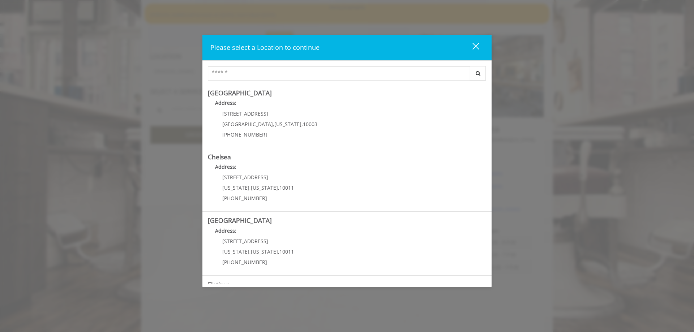  I want to click on b: Flatiron, so click(219, 284).